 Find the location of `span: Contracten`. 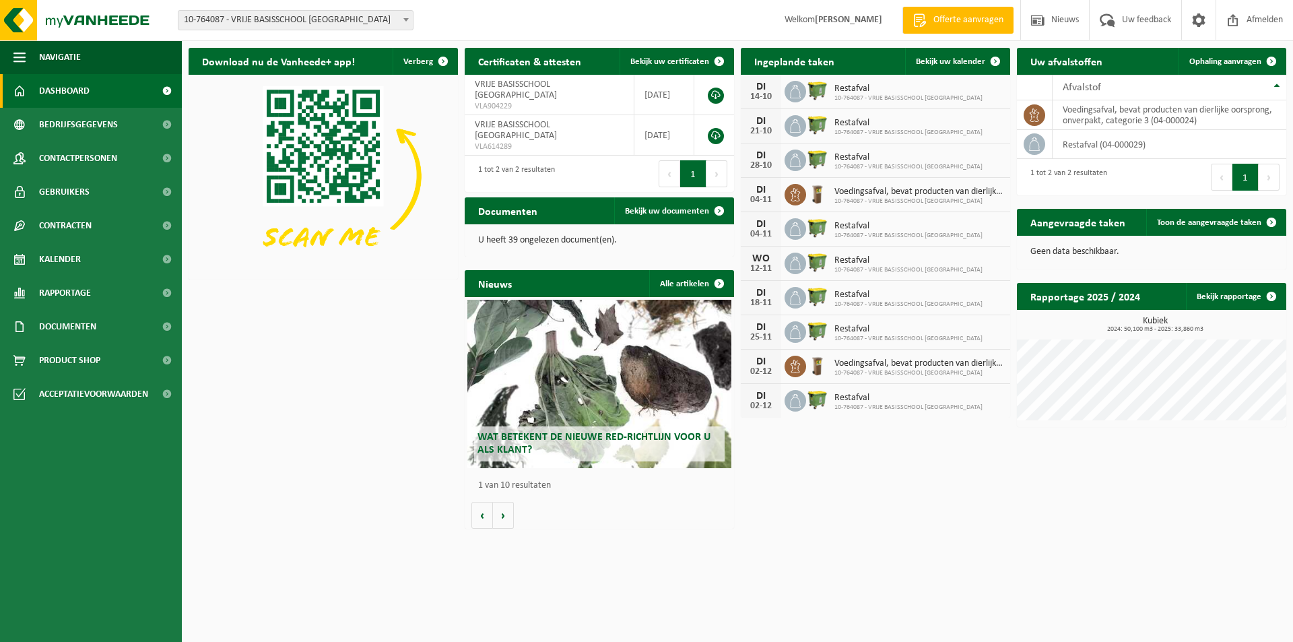

span: Contracten is located at coordinates (65, 226).